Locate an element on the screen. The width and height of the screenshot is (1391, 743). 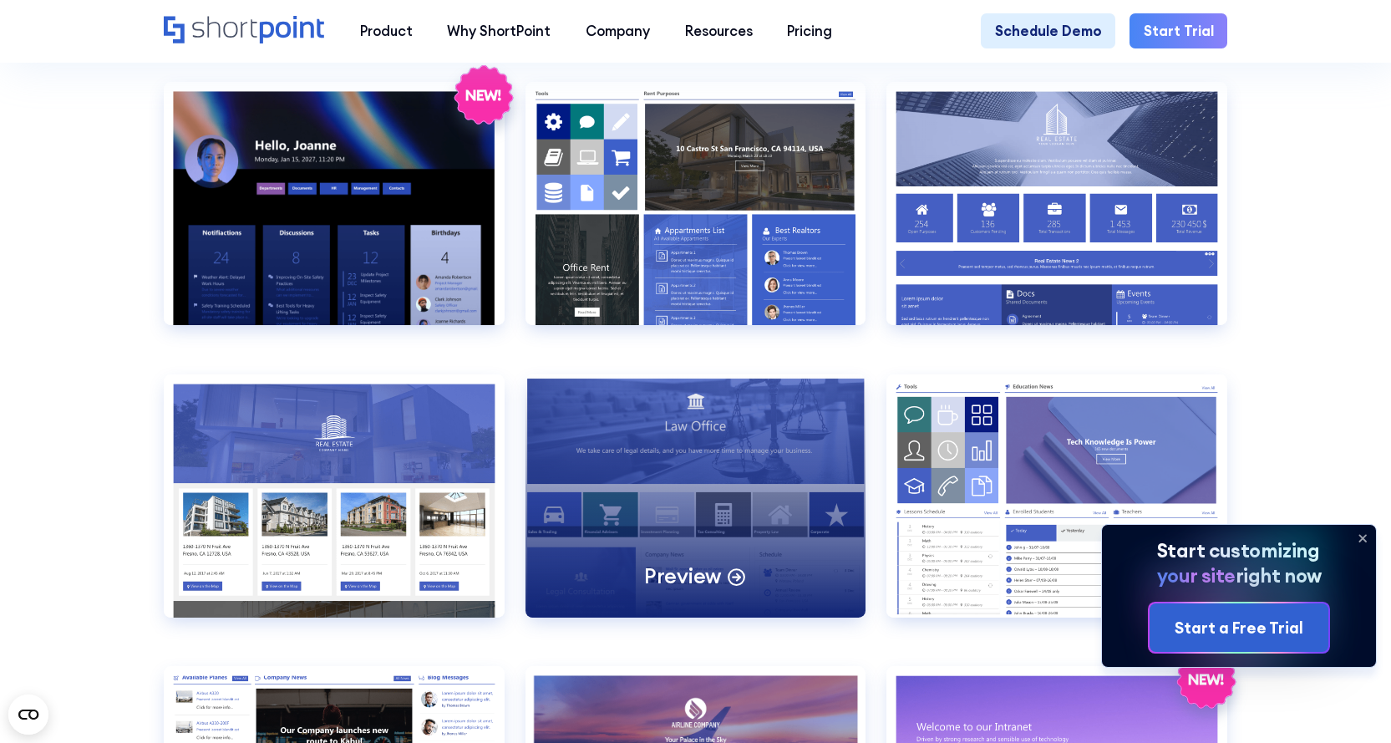
button: Open CMP widget is located at coordinates (28, 714).